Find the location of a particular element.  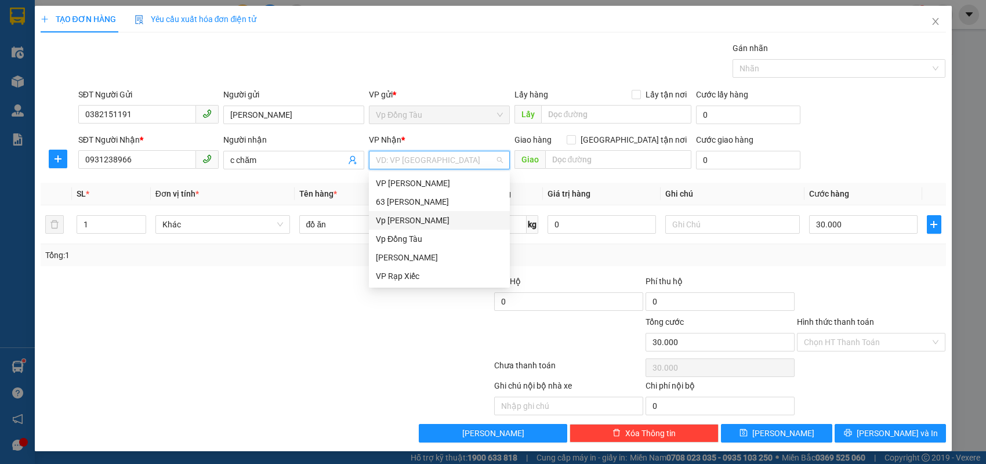

div: Lý Nhân is located at coordinates (439, 258).